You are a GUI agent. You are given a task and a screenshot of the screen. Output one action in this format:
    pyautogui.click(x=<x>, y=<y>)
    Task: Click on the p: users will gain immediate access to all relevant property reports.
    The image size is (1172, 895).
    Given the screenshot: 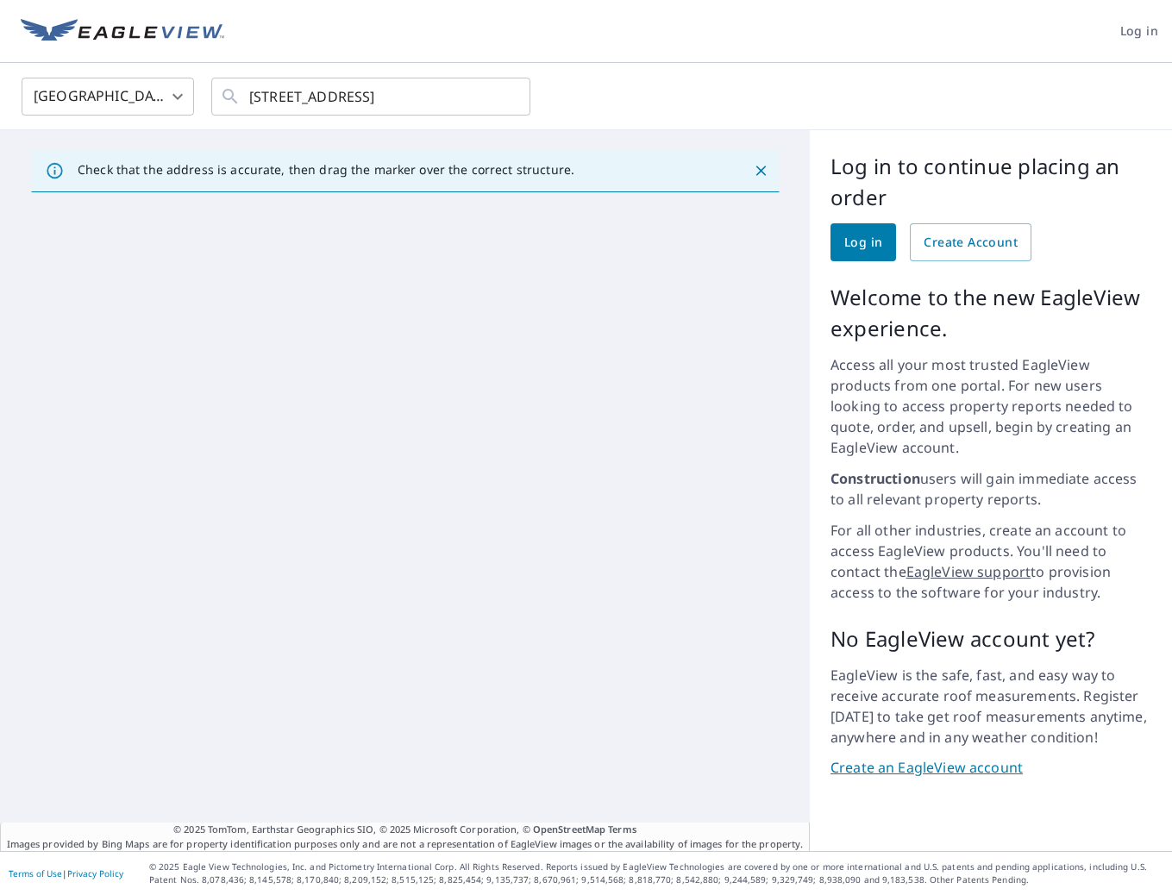 What is the action you would take?
    pyautogui.click(x=991, y=489)
    